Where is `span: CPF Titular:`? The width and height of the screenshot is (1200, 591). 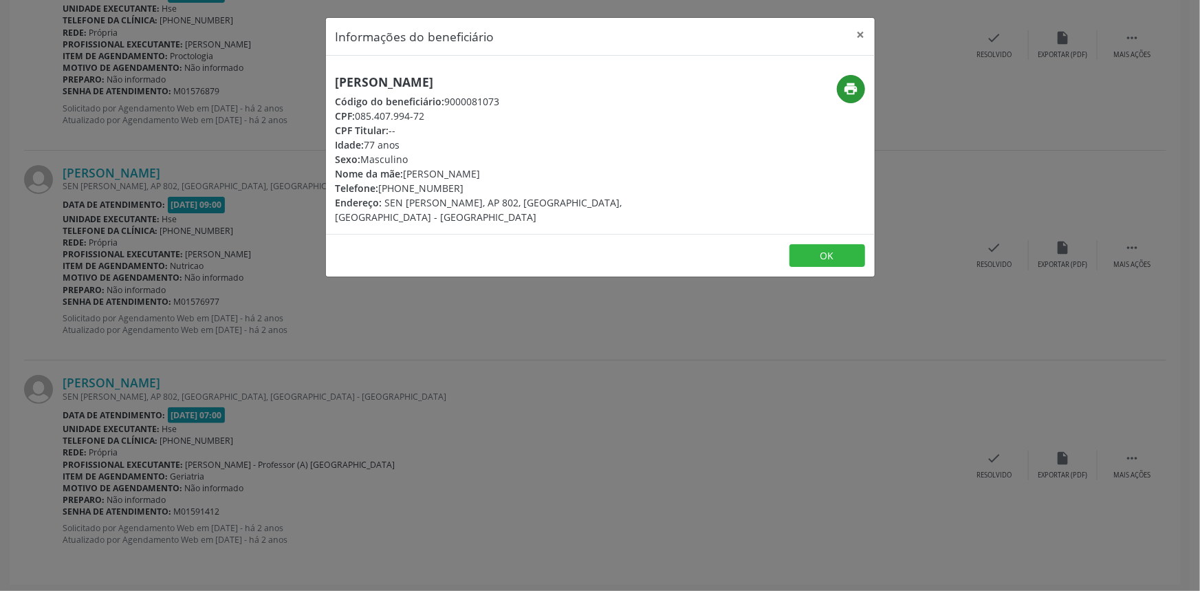
span: CPF Titular: is located at coordinates (363, 130).